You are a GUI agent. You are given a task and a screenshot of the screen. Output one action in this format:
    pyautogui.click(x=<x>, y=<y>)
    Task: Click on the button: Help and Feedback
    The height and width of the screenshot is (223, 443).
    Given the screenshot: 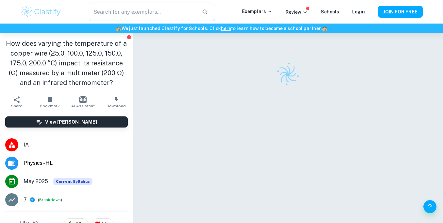 What is the action you would take?
    pyautogui.click(x=430, y=206)
    